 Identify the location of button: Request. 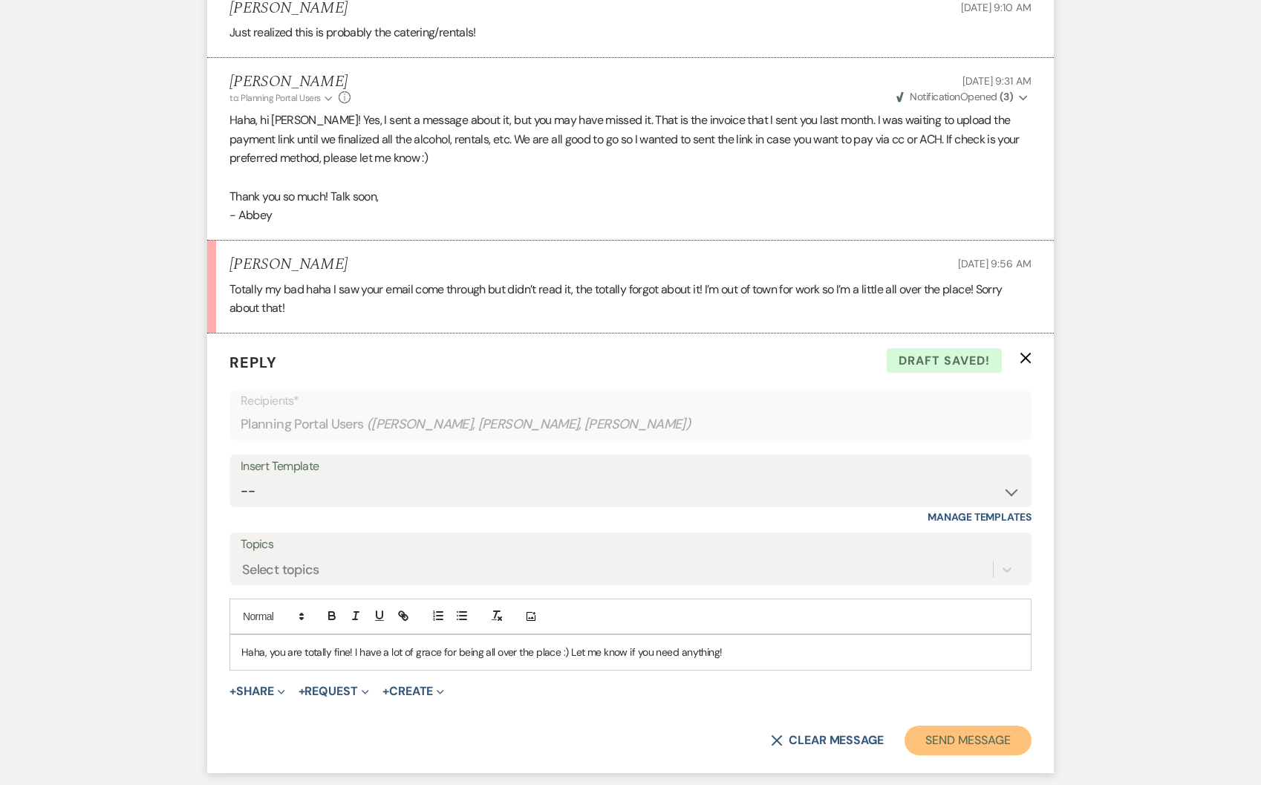
(333, 691).